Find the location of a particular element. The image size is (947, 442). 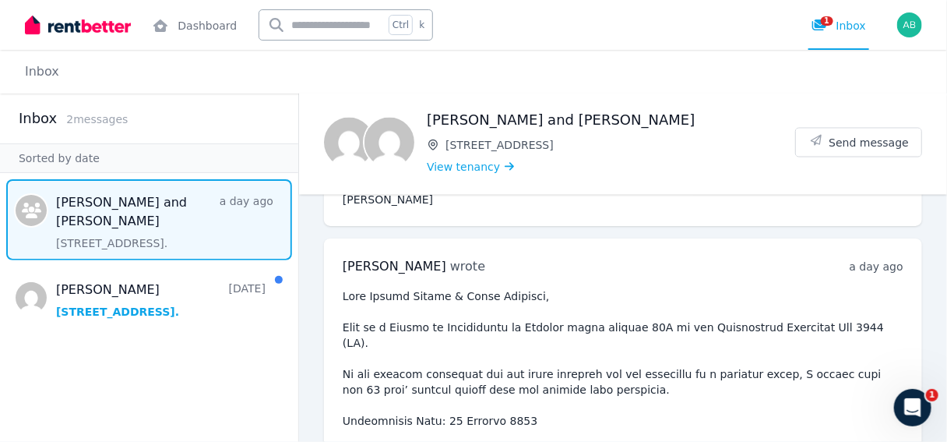

img: Asher Schlager is located at coordinates (349, 143).